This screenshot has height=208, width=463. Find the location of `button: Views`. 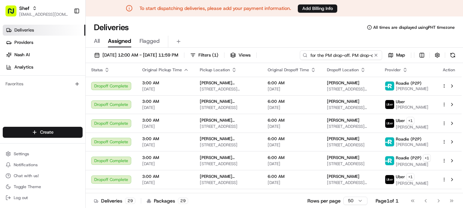

button: Views is located at coordinates (240, 55).